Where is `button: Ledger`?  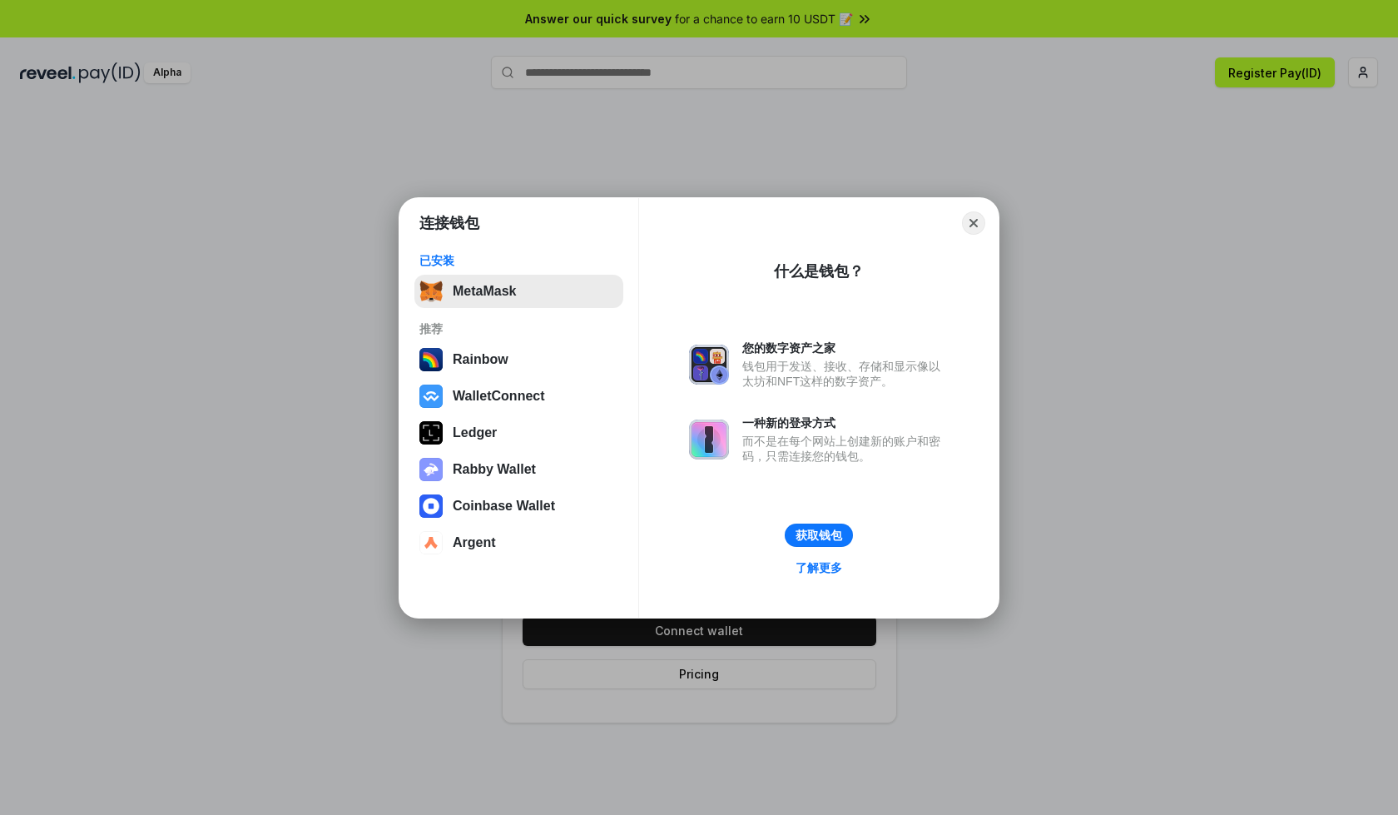
button: Ledger is located at coordinates (518, 433).